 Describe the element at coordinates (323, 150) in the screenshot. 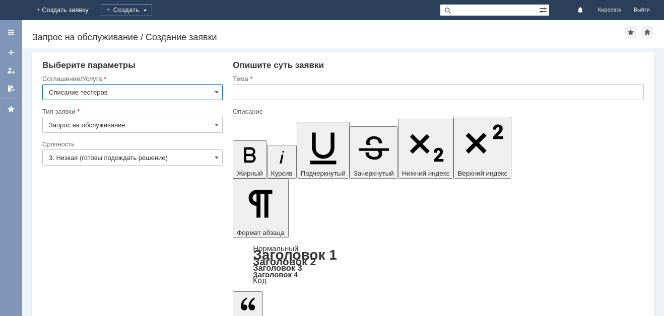

I see `button: Подчеркнутый` at that location.